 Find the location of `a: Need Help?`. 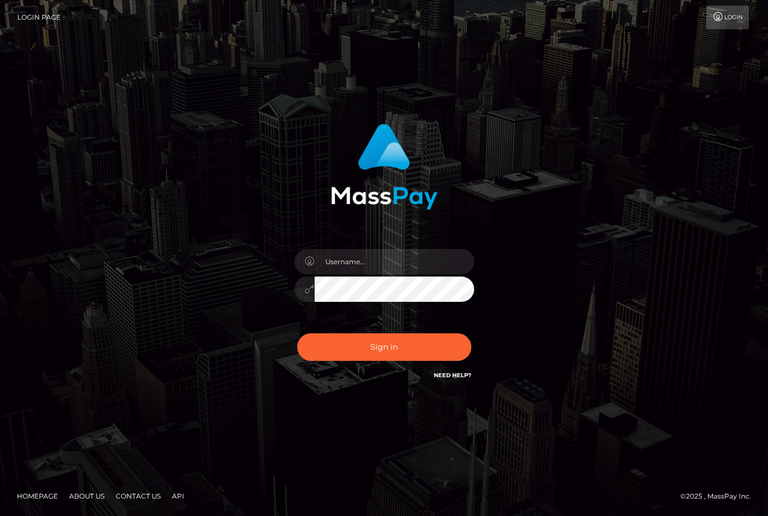

a: Need Help? is located at coordinates (452, 375).